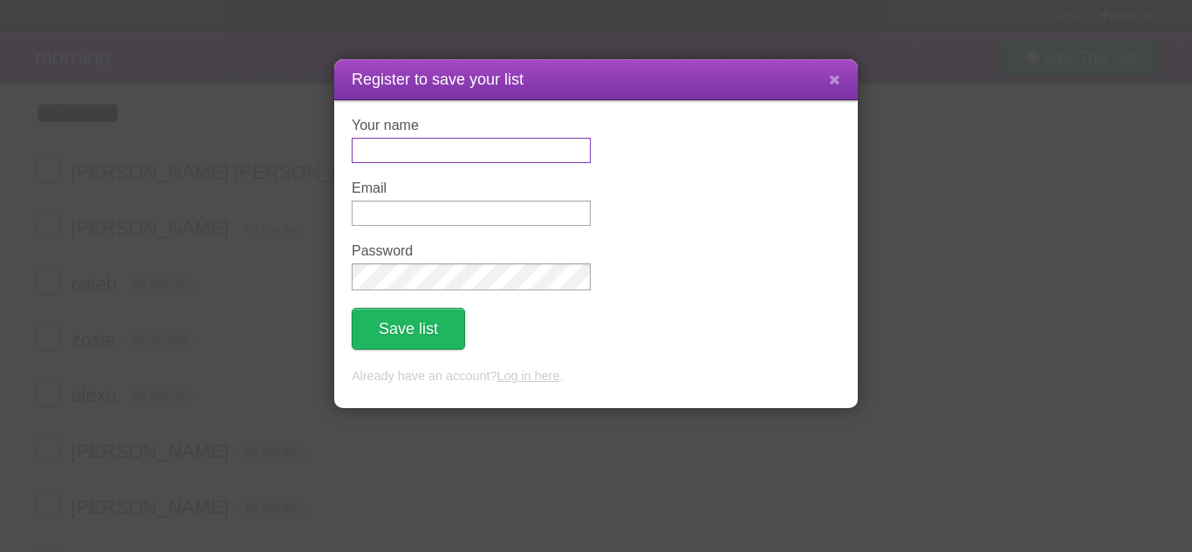 This screenshot has width=1192, height=552. Describe the element at coordinates (408, 329) in the screenshot. I see `button: Save list` at that location.